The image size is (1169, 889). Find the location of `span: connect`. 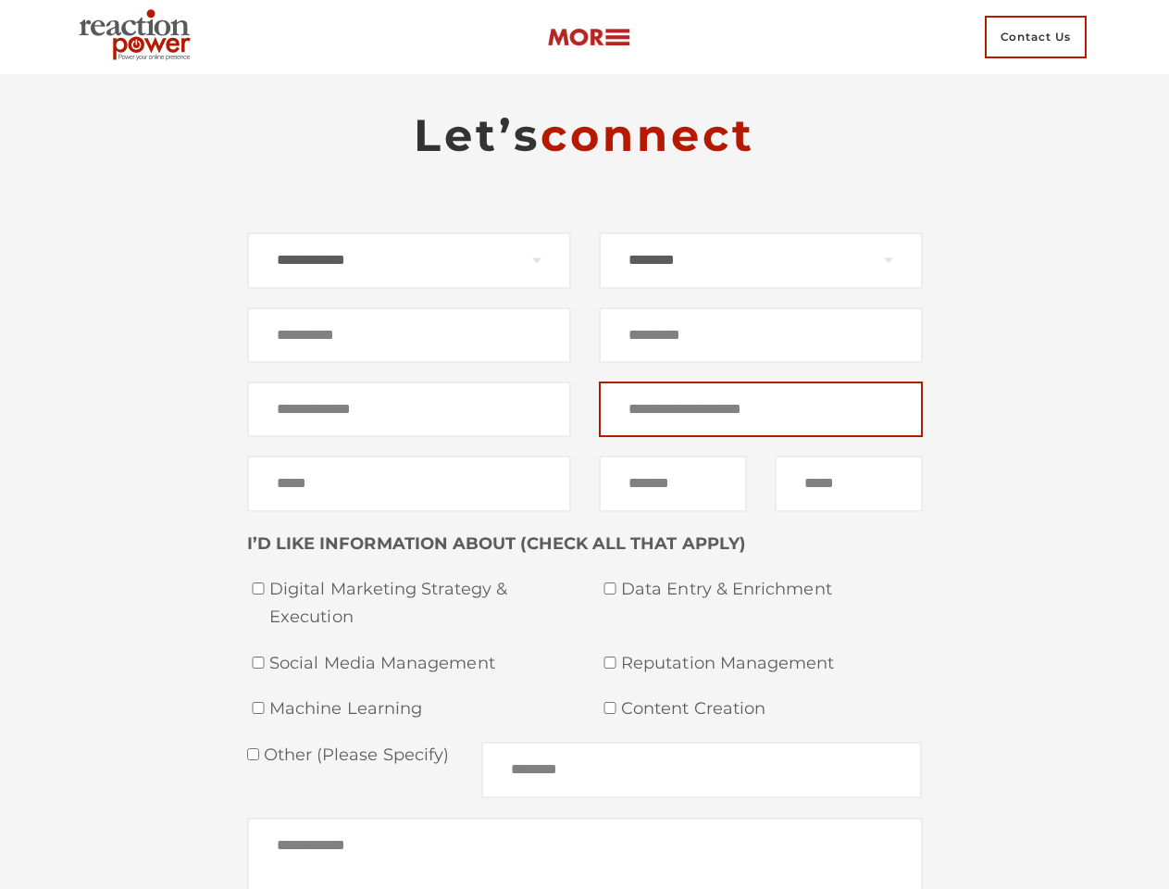

span: connect is located at coordinates (648, 135).